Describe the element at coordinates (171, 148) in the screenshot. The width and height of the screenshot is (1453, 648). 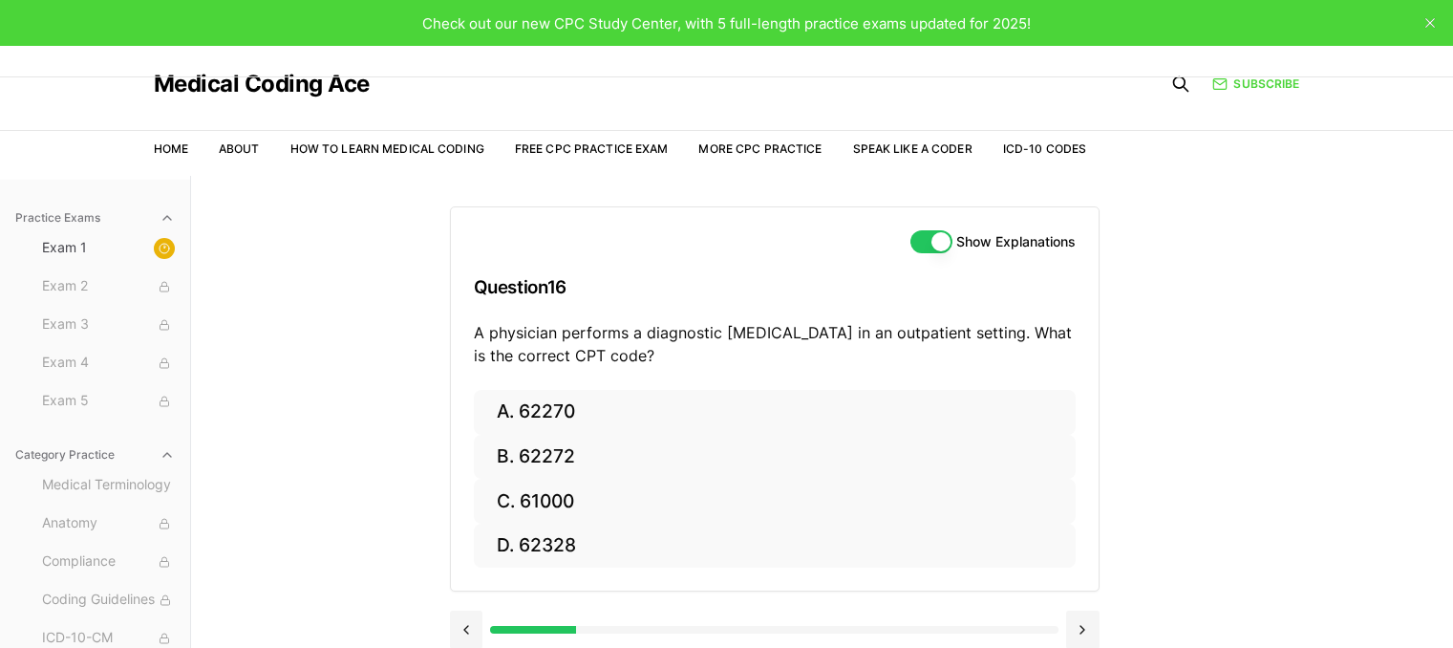
I see `a: Home` at that location.